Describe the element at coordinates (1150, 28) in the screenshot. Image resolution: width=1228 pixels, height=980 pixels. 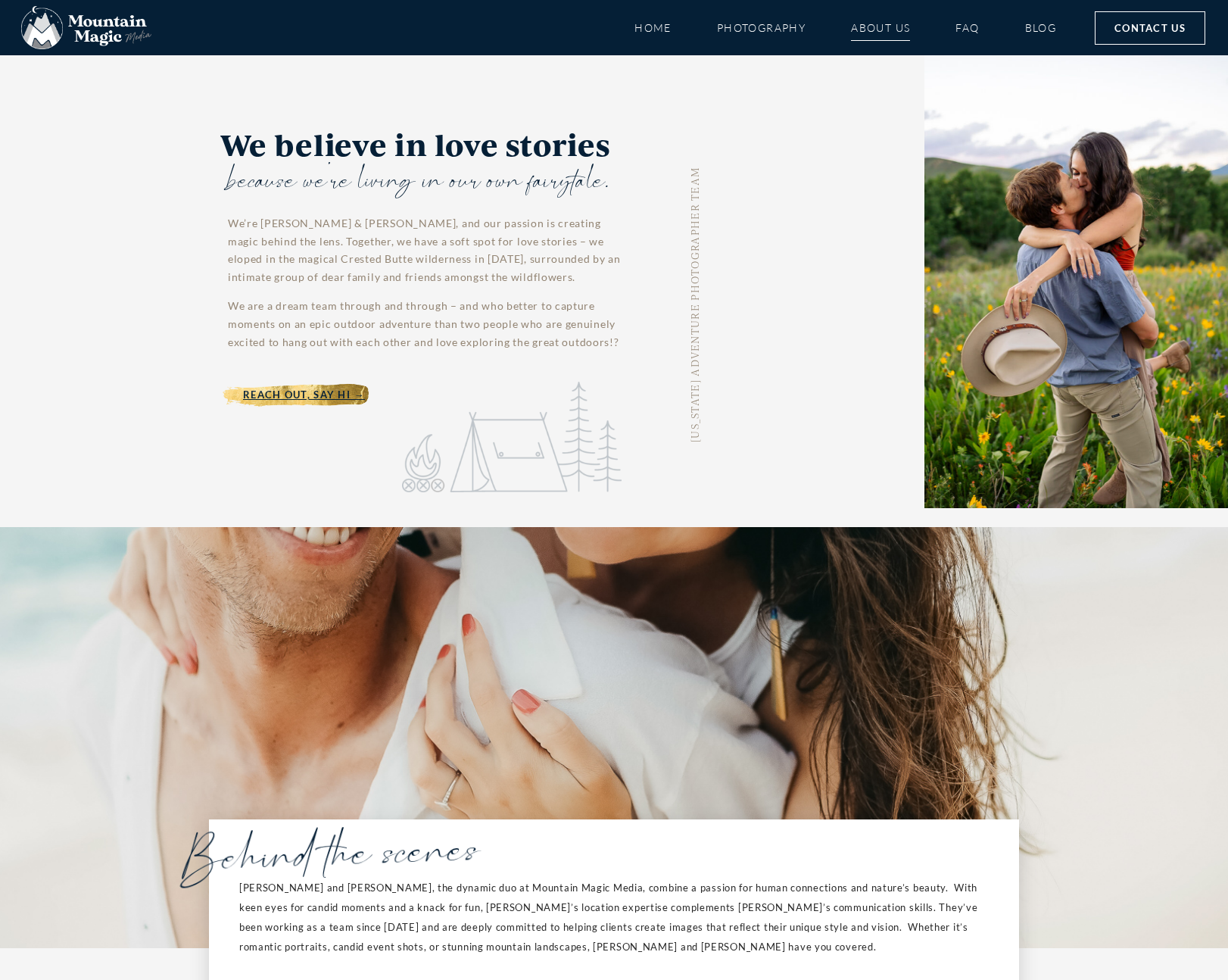
I see `a: Contact Us` at that location.